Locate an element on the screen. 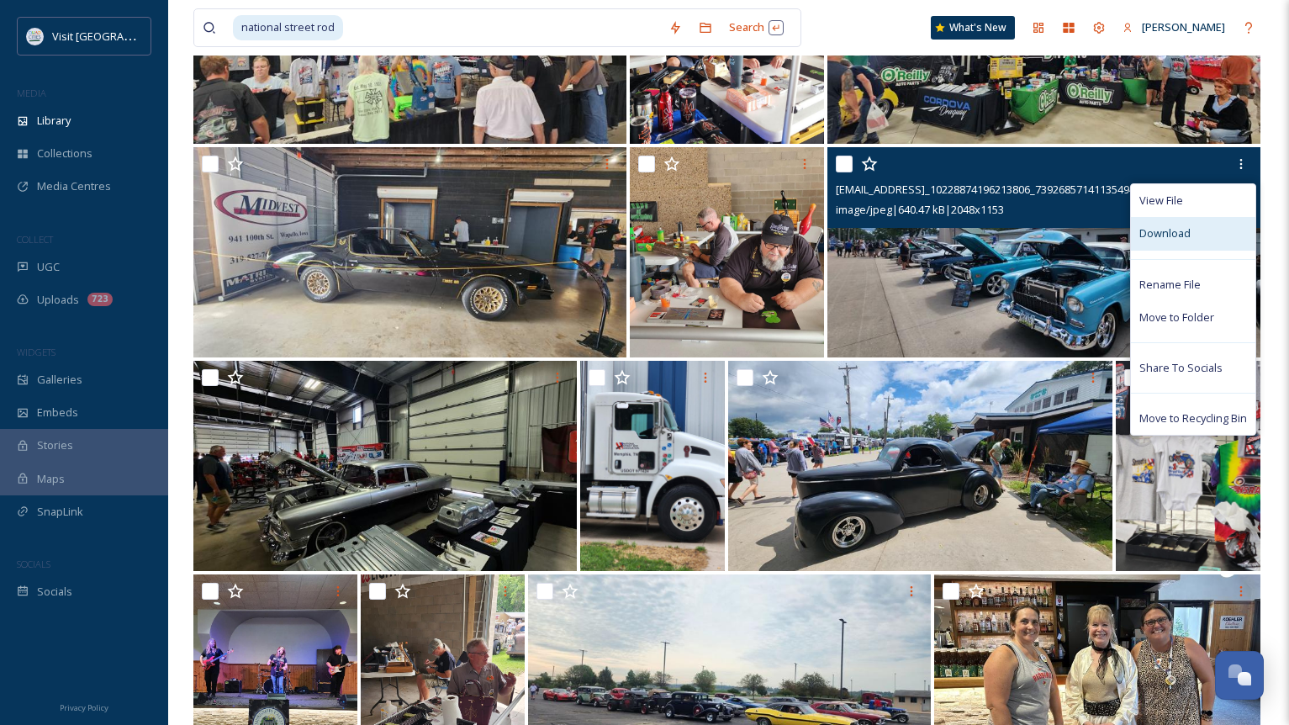 The width and height of the screenshot is (1289, 725). span: Privacy Policy is located at coordinates (84, 707).